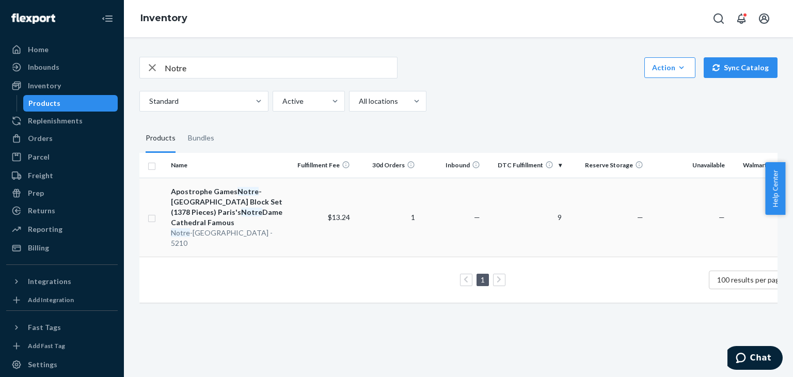  Describe the element at coordinates (62, 121) in the screenshot. I see `a: Replenishments` at that location.